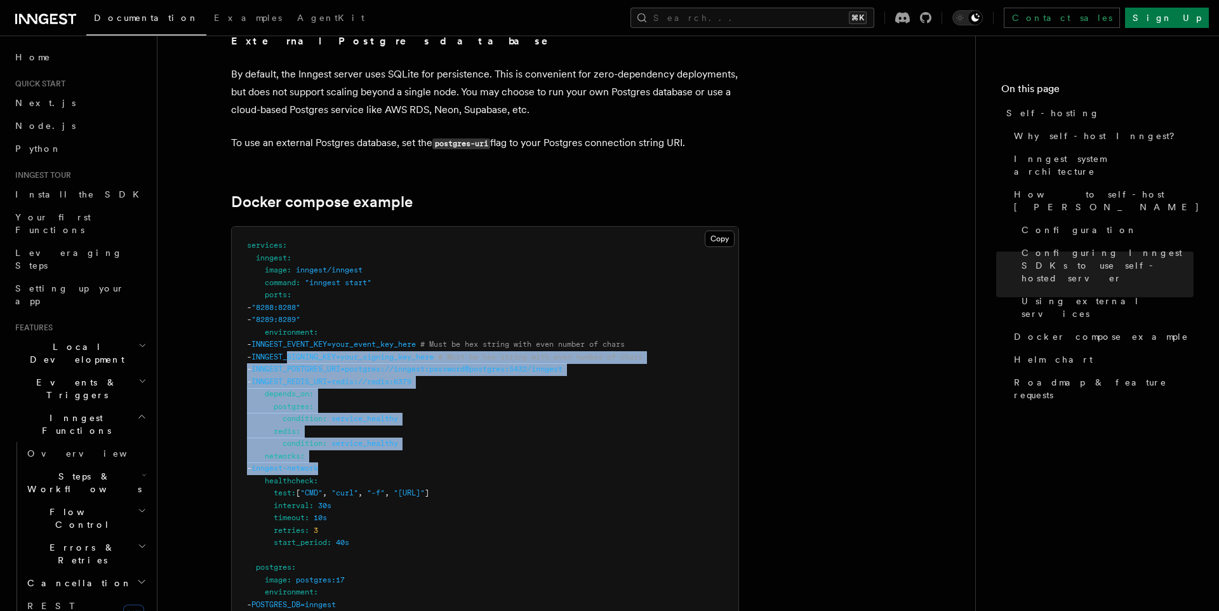 The image size is (1219, 611). I want to click on span: inngest/inngest, so click(329, 270).